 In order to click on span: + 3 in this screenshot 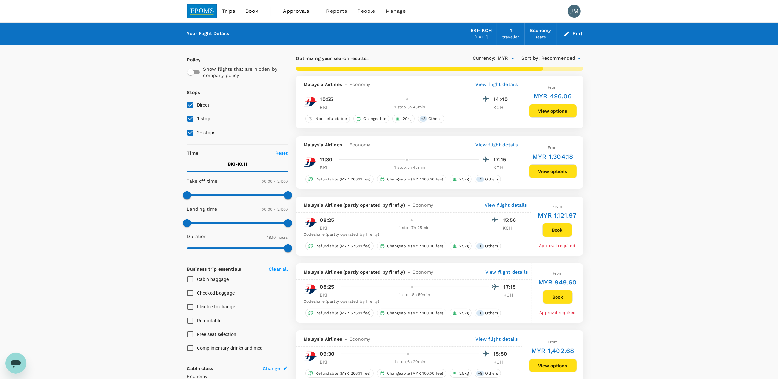, I will do `click(423, 119)`.